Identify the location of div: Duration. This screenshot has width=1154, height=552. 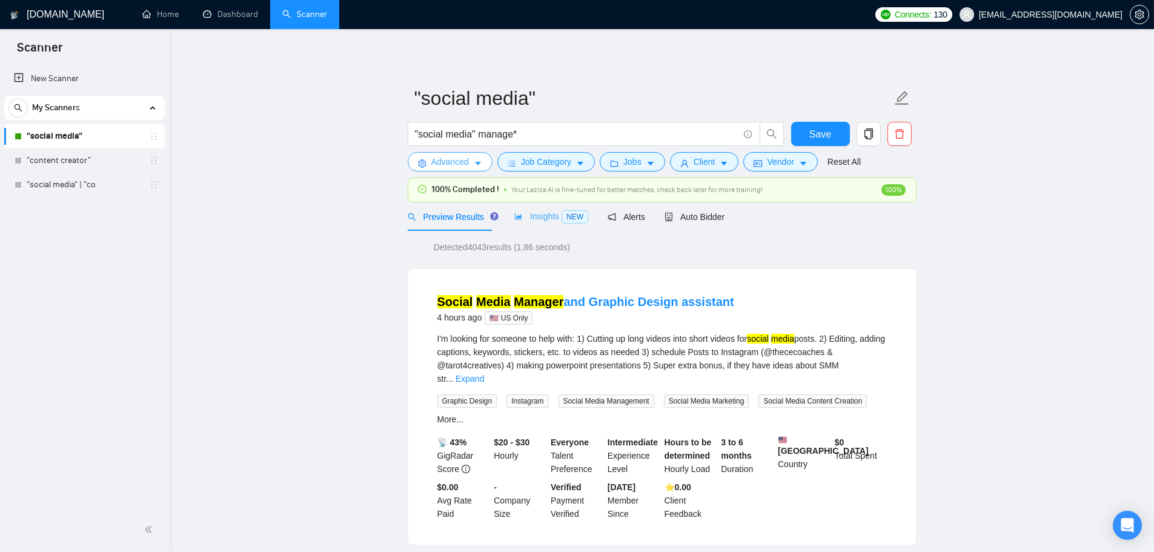
(747, 455).